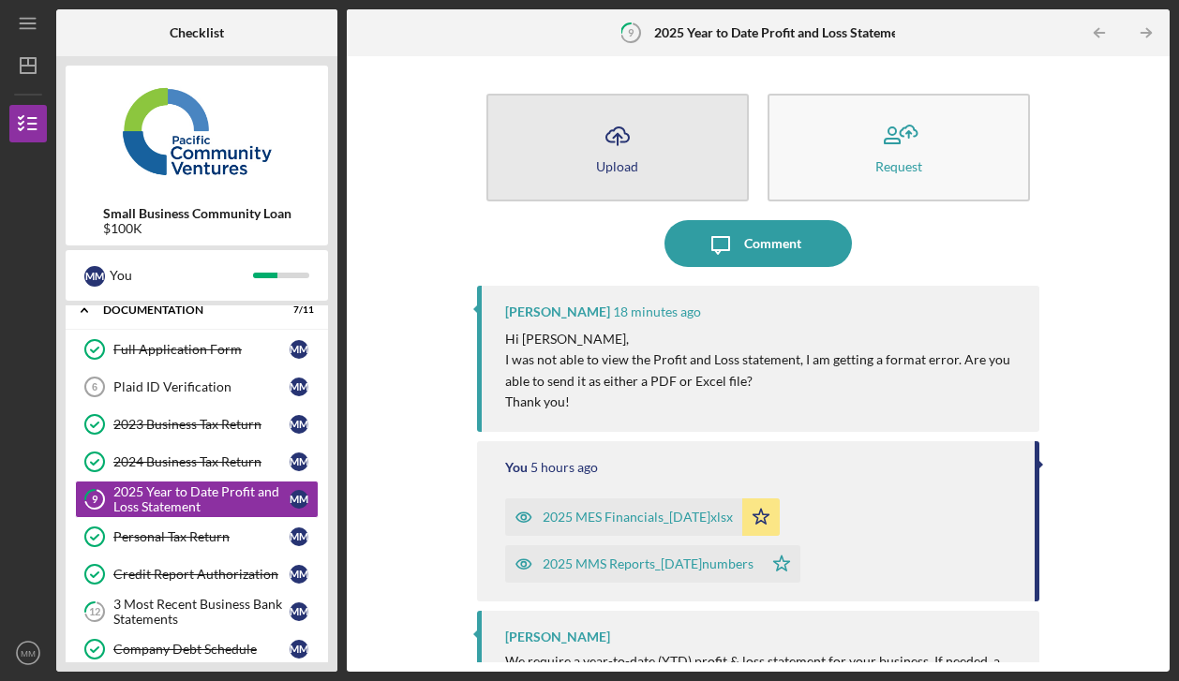 Image resolution: width=1179 pixels, height=681 pixels. I want to click on a: Personal Tax ReturnMM, so click(197, 537).